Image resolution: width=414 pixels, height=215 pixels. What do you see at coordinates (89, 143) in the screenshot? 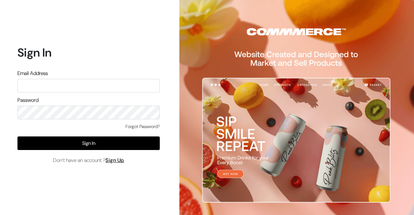
I see `button: Sign In` at bounding box center [89, 143].